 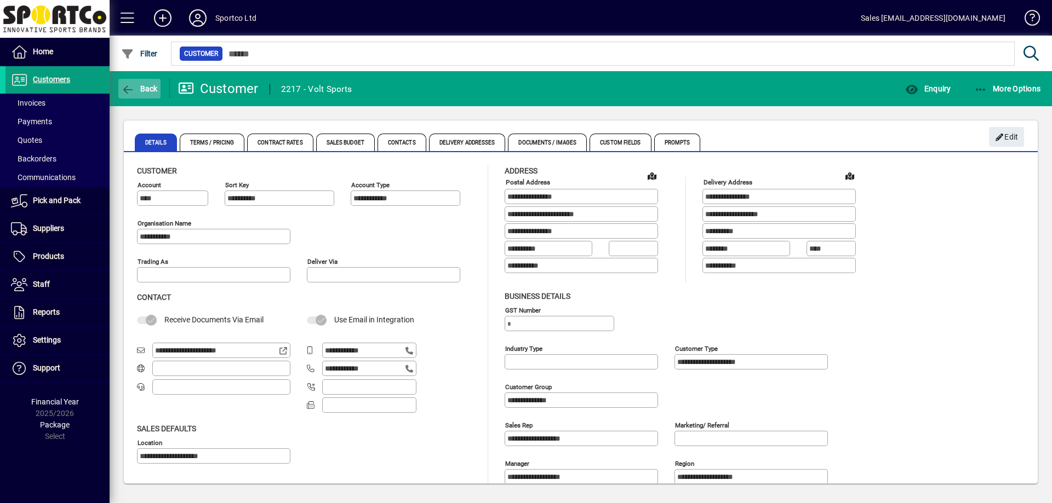 I want to click on button: Enquiry, so click(x=927, y=89).